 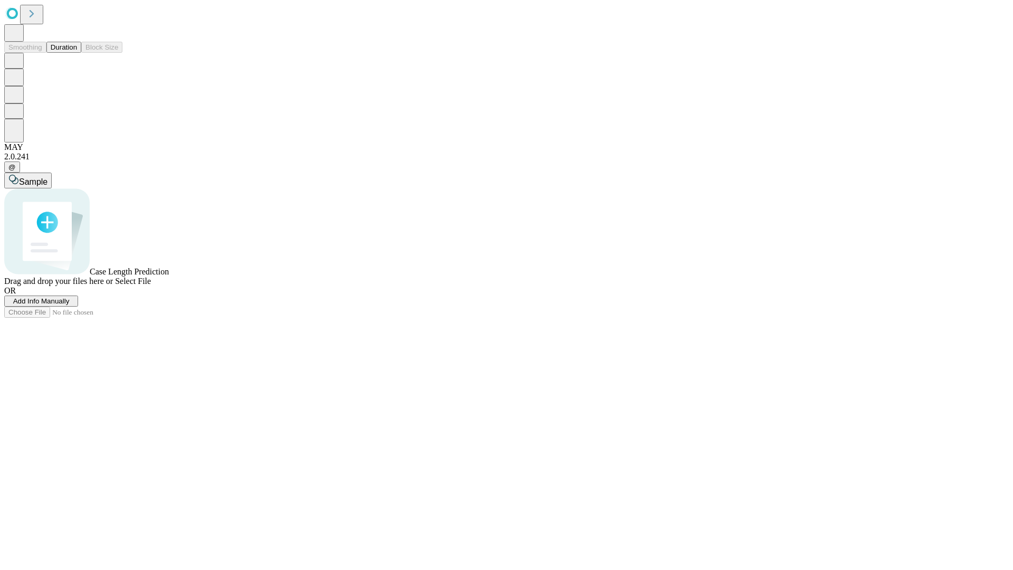 What do you see at coordinates (33, 182) in the screenshot?
I see `span: Sample` at bounding box center [33, 182].